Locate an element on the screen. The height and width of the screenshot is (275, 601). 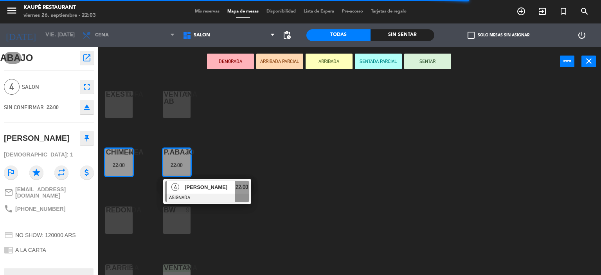
i: eject is located at coordinates (87, 107).